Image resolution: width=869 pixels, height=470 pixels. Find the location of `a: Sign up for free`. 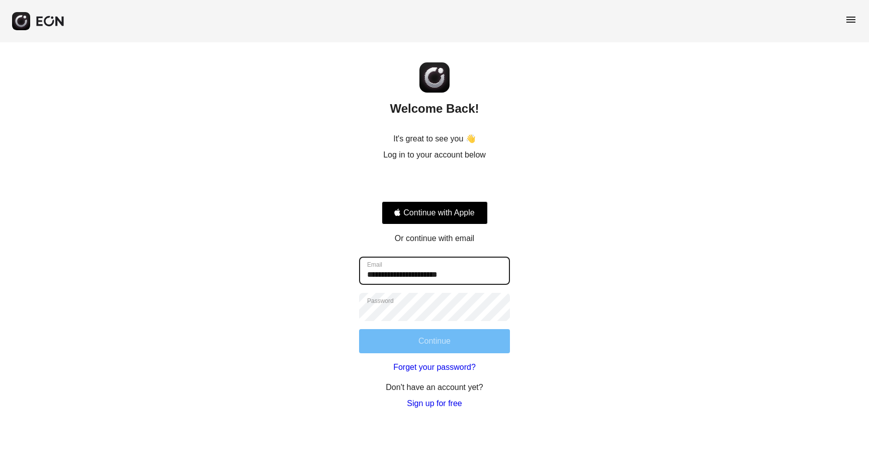

a: Sign up for free is located at coordinates (434, 403).